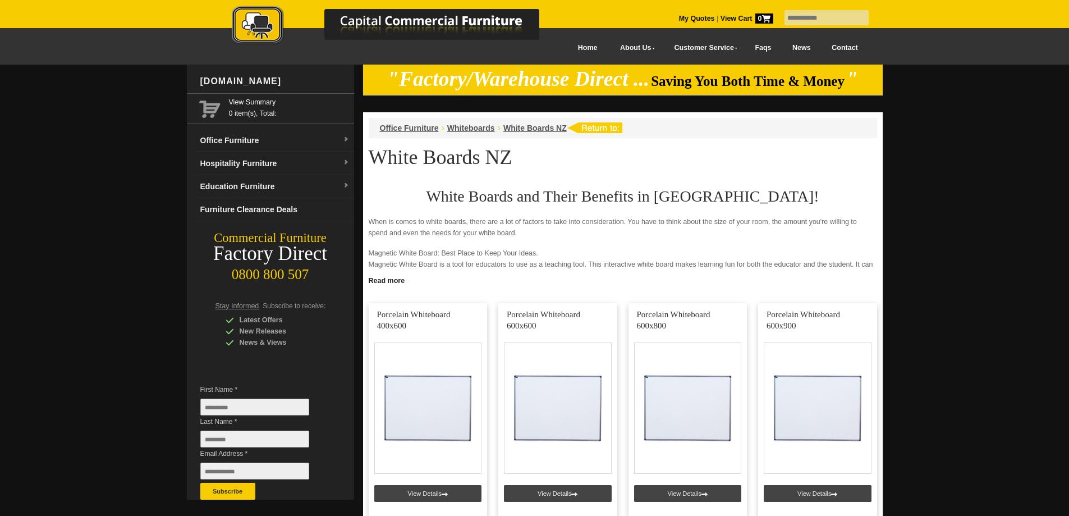 The width and height of the screenshot is (1069, 516). Describe the element at coordinates (518, 79) in the screenshot. I see `em: "Factory/Warehouse Direct ...` at that location.